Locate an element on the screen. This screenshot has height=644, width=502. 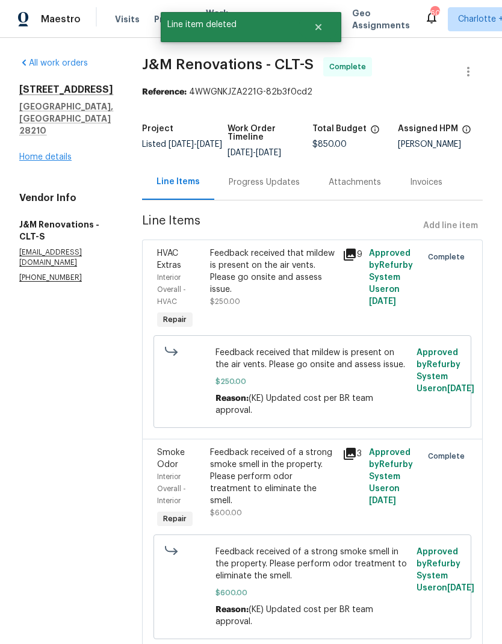
span: Smoke Odor is located at coordinates (171, 459).